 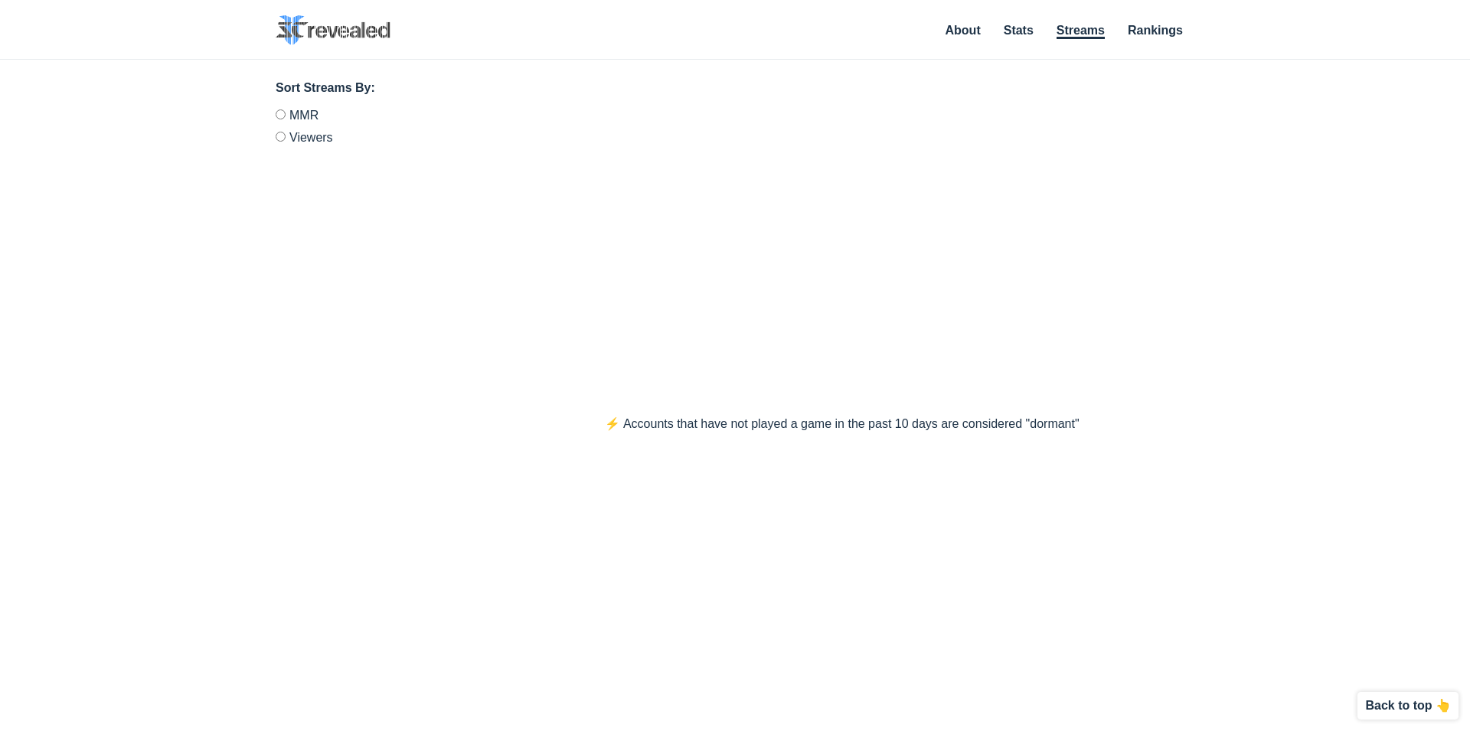 What do you see at coordinates (1155, 30) in the screenshot?
I see `a: Rankings` at bounding box center [1155, 30].